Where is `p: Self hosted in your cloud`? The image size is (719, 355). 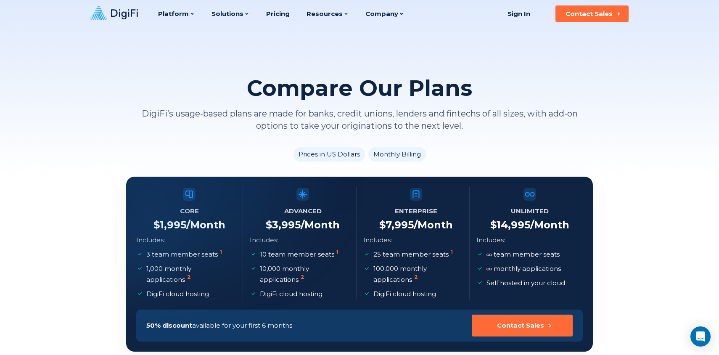
p: Self hosted in your cloud is located at coordinates (526, 283).